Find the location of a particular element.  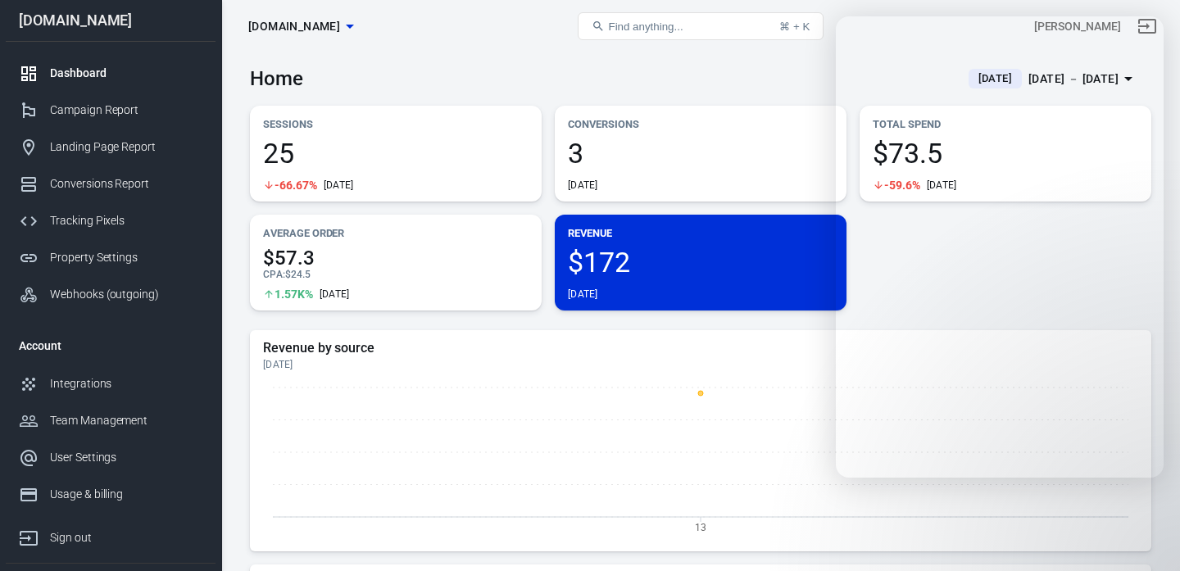

a: Dashboard is located at coordinates (111, 73).